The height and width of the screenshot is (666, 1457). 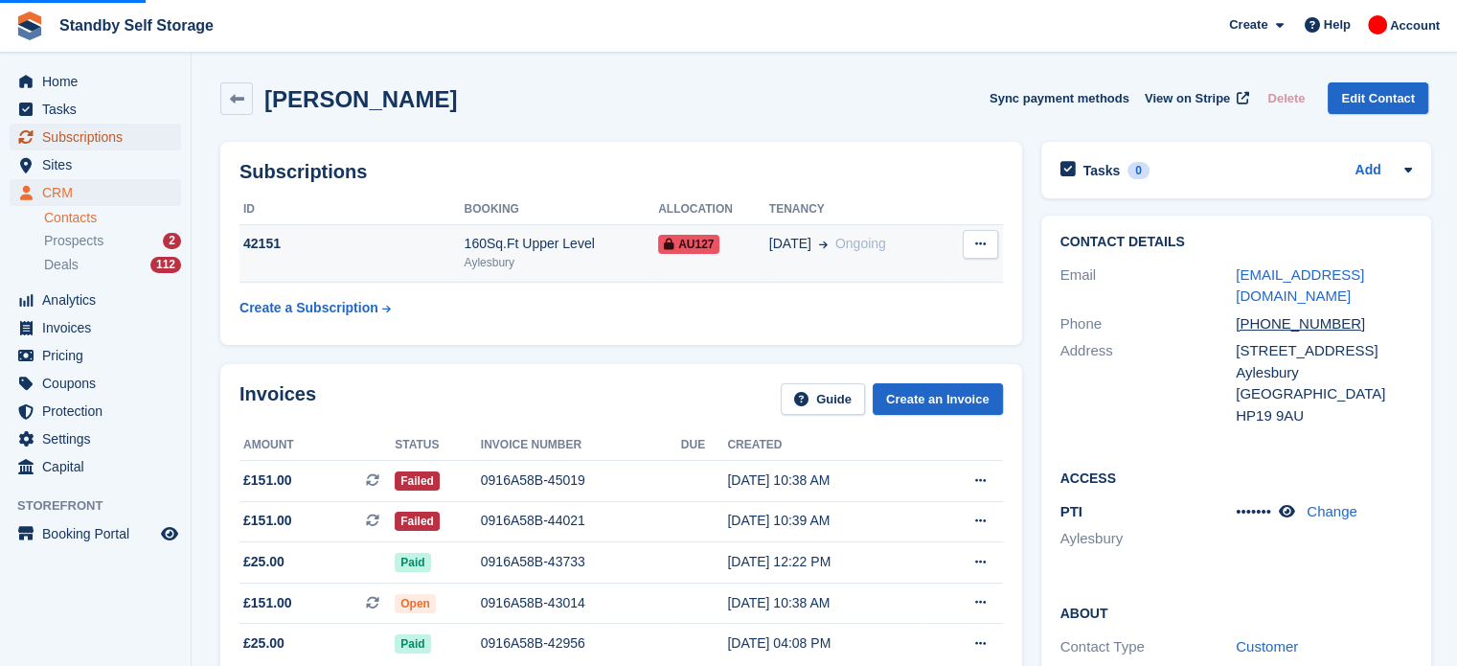 I want to click on a: Customer, so click(x=1267, y=646).